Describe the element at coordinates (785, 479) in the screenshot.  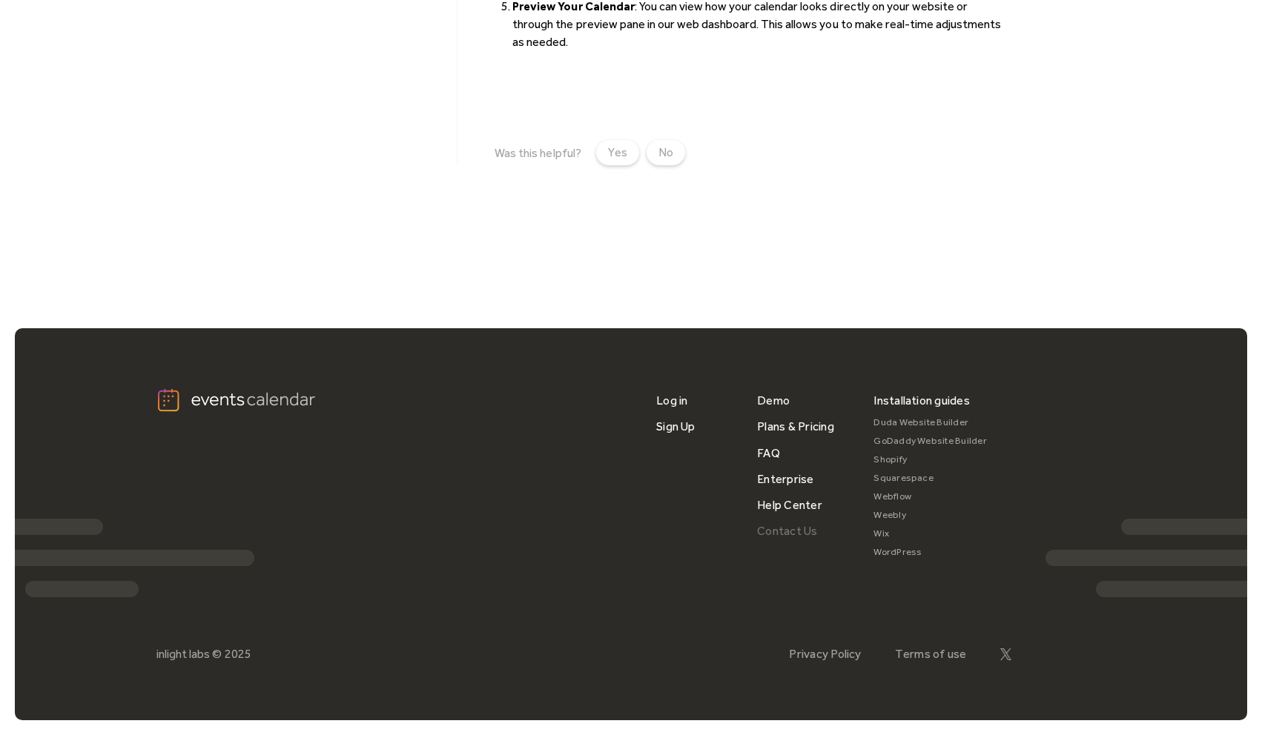
I see `a: Enterprise` at that location.